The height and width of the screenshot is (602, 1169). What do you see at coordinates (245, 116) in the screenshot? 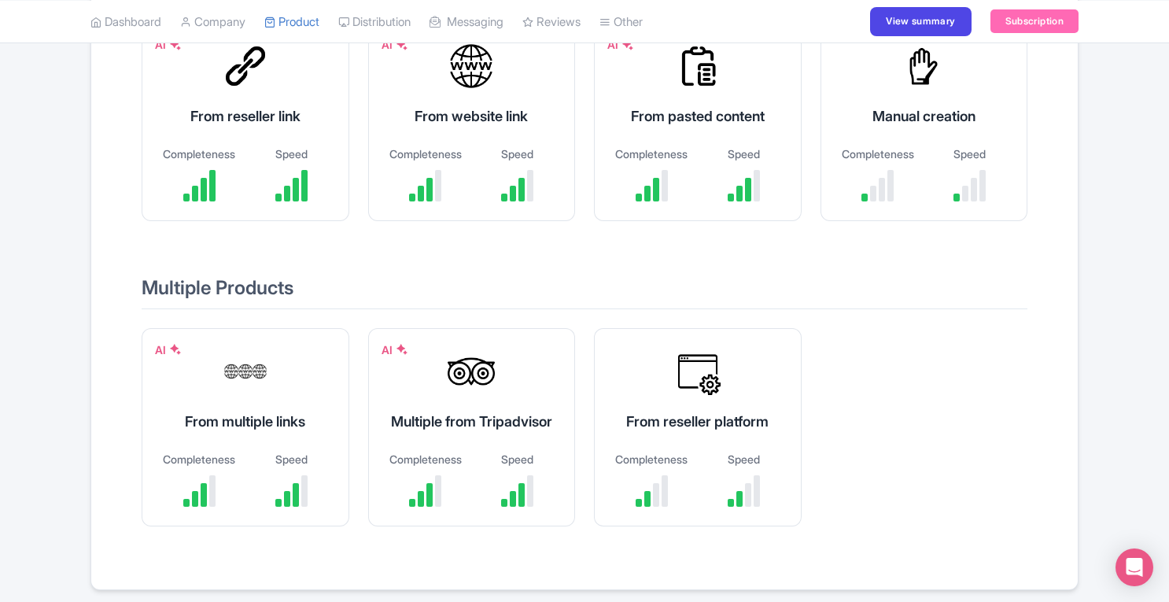
I see `div: From reseller link` at bounding box center [245, 116].